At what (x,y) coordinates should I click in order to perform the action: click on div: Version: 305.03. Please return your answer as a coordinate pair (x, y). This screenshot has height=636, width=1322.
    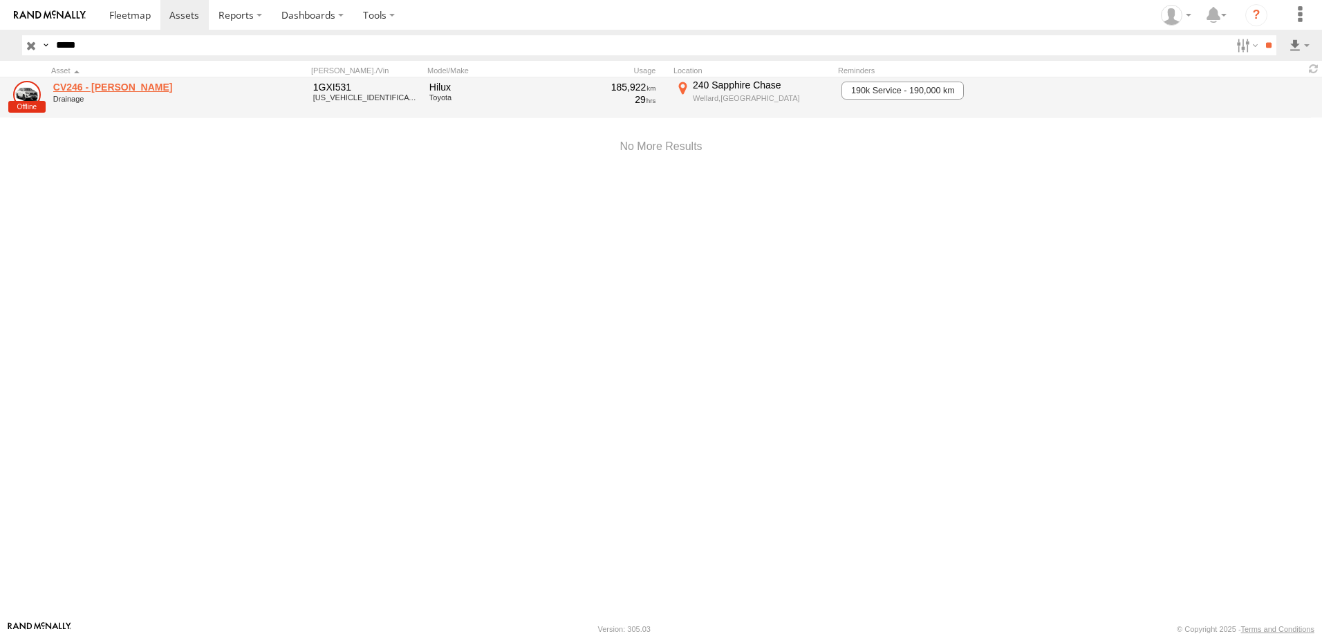
    Looking at the image, I should click on (624, 629).